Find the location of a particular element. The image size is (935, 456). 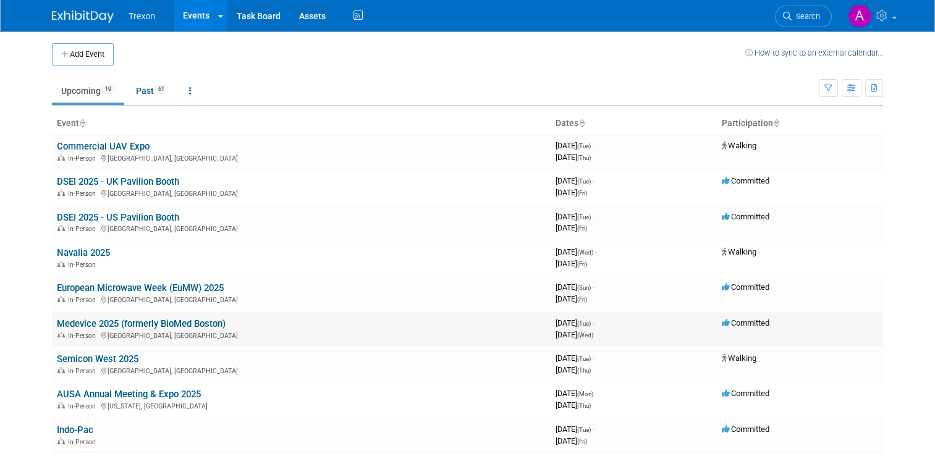

a: AUSA Annual Meeting & Expo 2025 is located at coordinates (129, 394).